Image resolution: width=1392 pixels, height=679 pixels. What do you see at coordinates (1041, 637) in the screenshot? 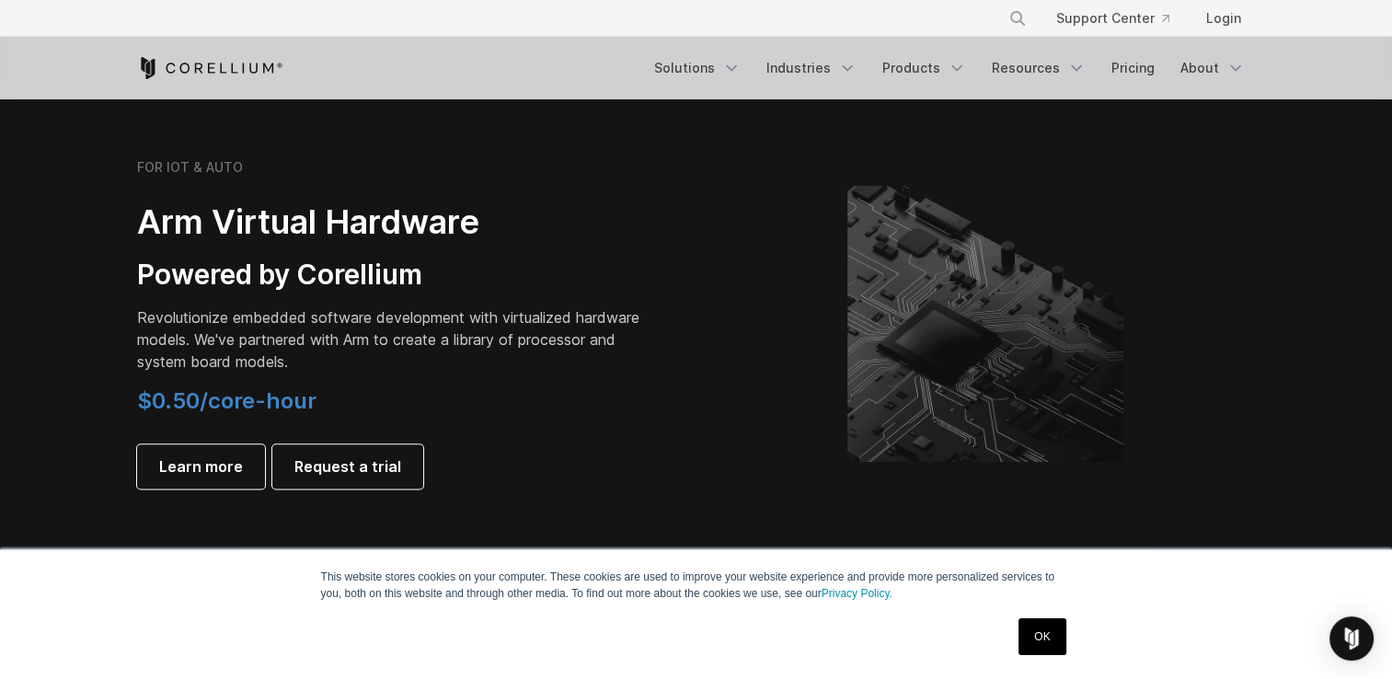
I see `a: OK` at bounding box center [1041, 637].